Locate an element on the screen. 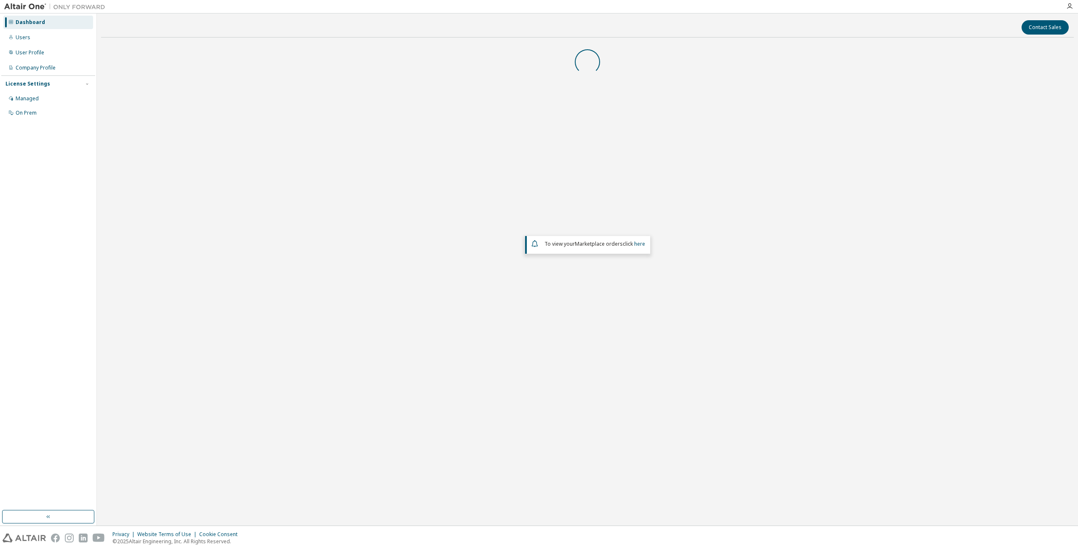 Image resolution: width=1078 pixels, height=550 pixels. img: Altair One is located at coordinates (57, 7).